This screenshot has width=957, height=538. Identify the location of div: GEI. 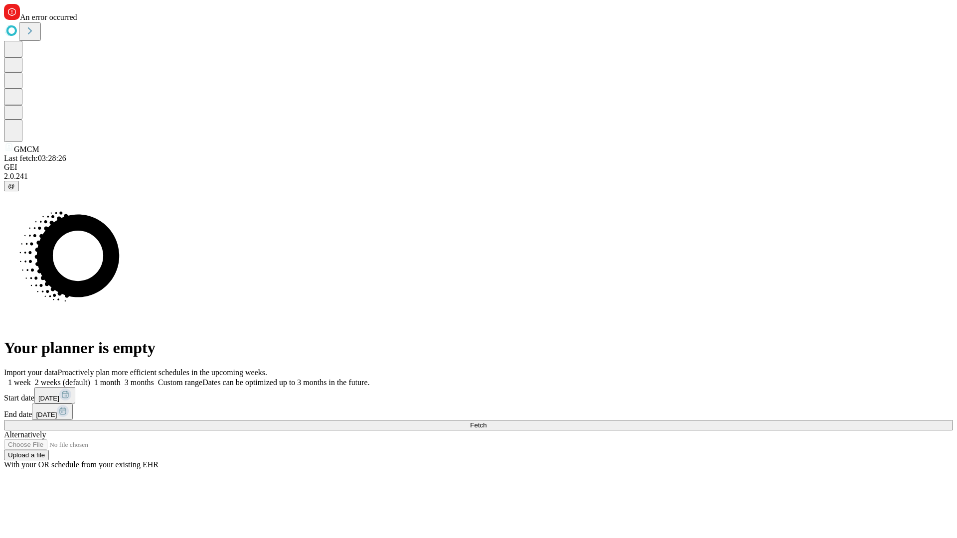
(478, 167).